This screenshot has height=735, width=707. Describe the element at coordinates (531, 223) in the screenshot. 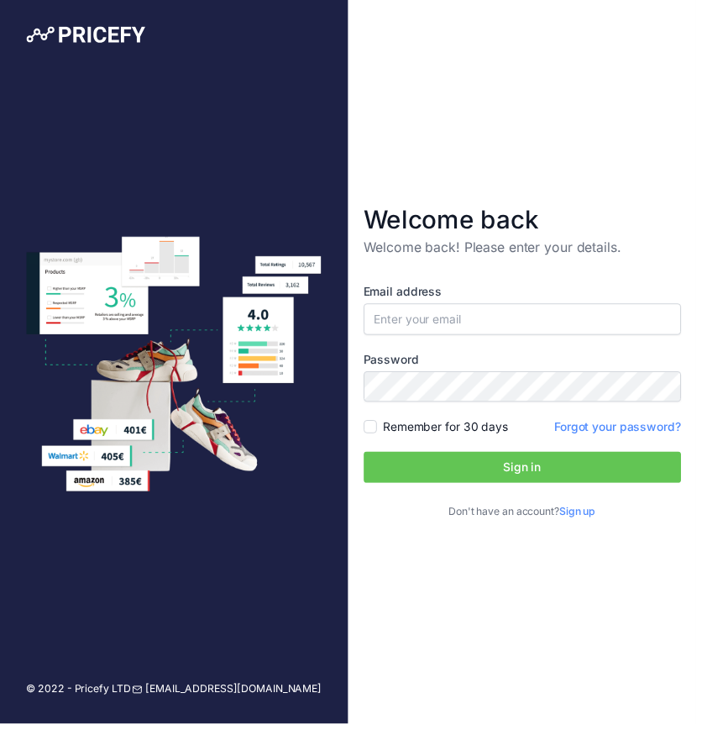

I see `h3: Welcome back` at that location.